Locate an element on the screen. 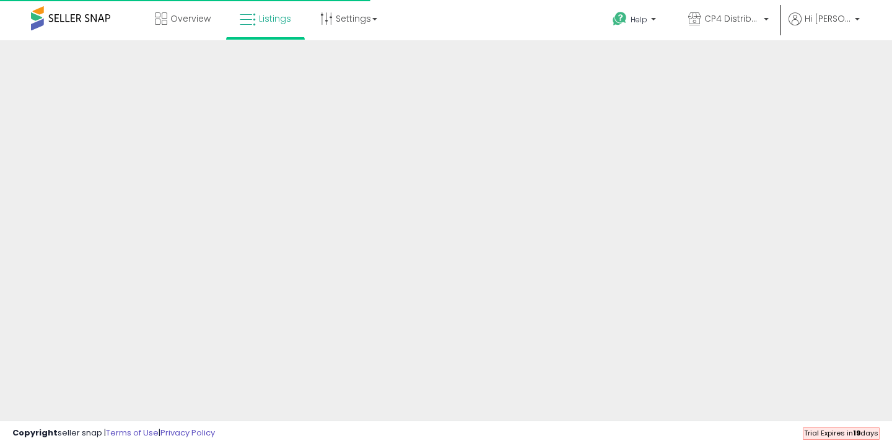 The width and height of the screenshot is (892, 446). i: Get Help is located at coordinates (620, 19).